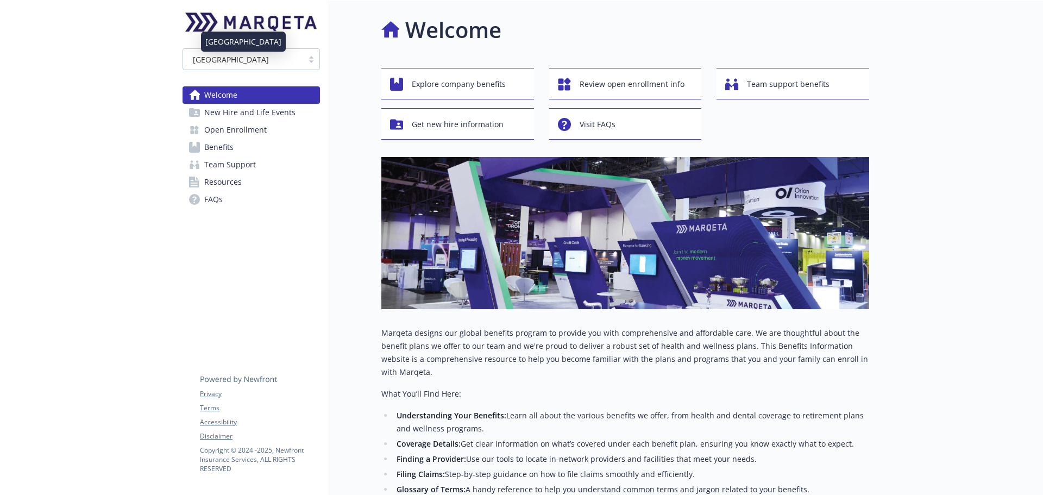 The width and height of the screenshot is (1043, 495). Describe the element at coordinates (625, 124) in the screenshot. I see `button: Visit FAQs` at that location.